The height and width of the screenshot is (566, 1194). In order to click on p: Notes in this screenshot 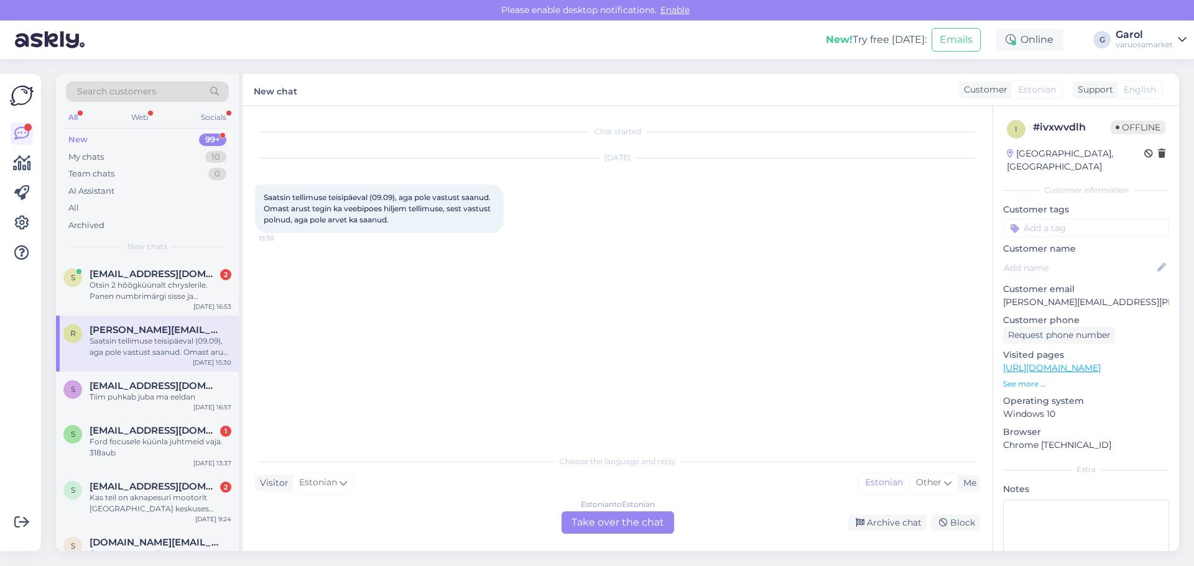, I will do `click(1086, 489)`.